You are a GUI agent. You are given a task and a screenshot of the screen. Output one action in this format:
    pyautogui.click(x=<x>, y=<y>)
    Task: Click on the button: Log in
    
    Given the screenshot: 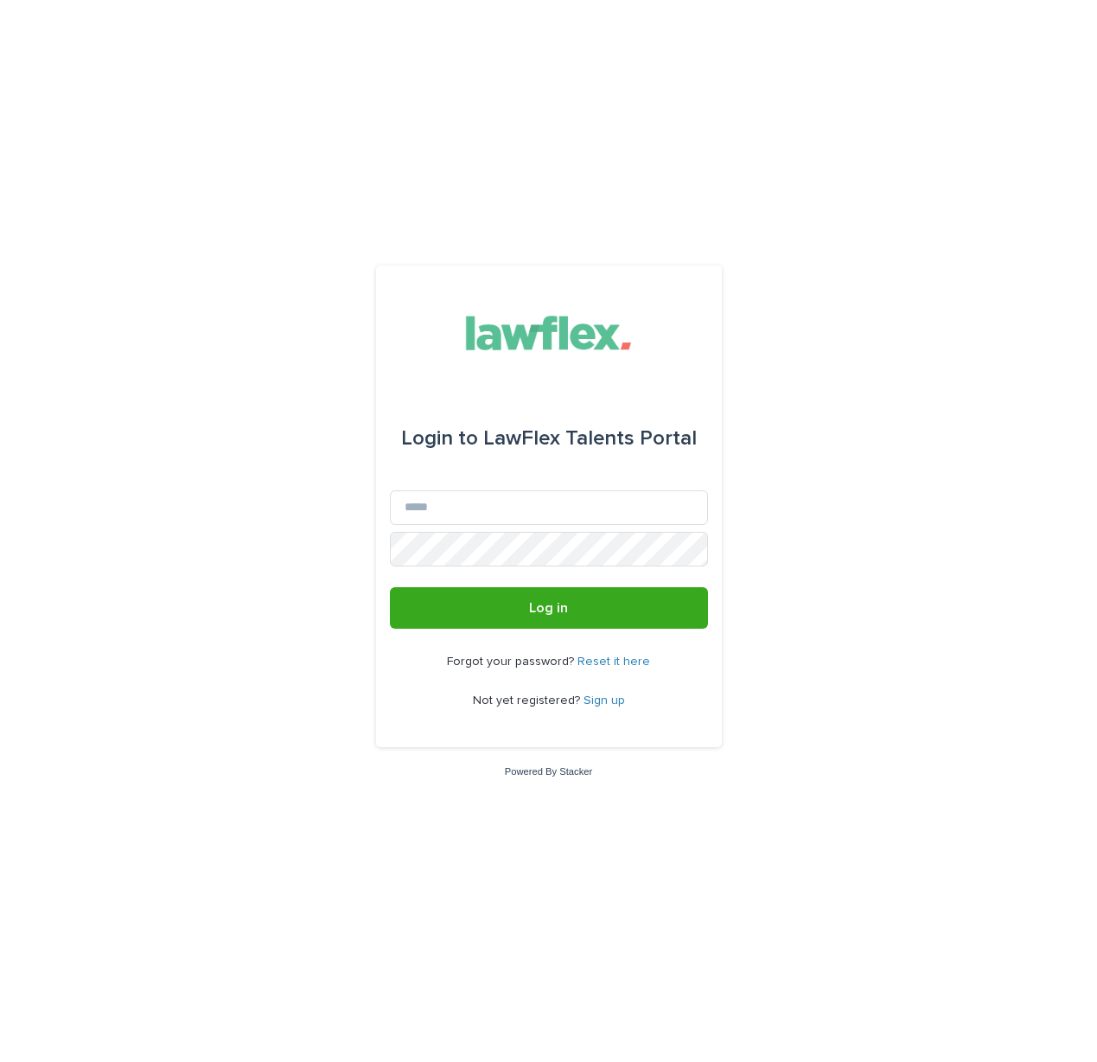 What is the action you would take?
    pyautogui.click(x=549, y=608)
    